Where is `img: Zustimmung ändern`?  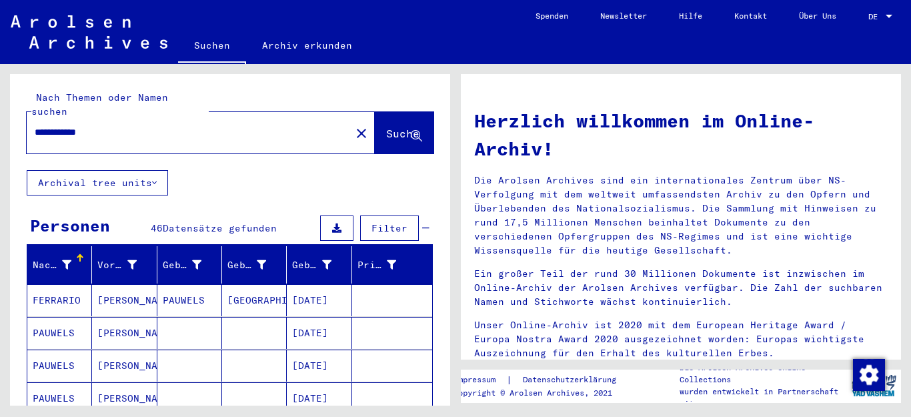
img: Zustimmung ändern is located at coordinates (869, 375).